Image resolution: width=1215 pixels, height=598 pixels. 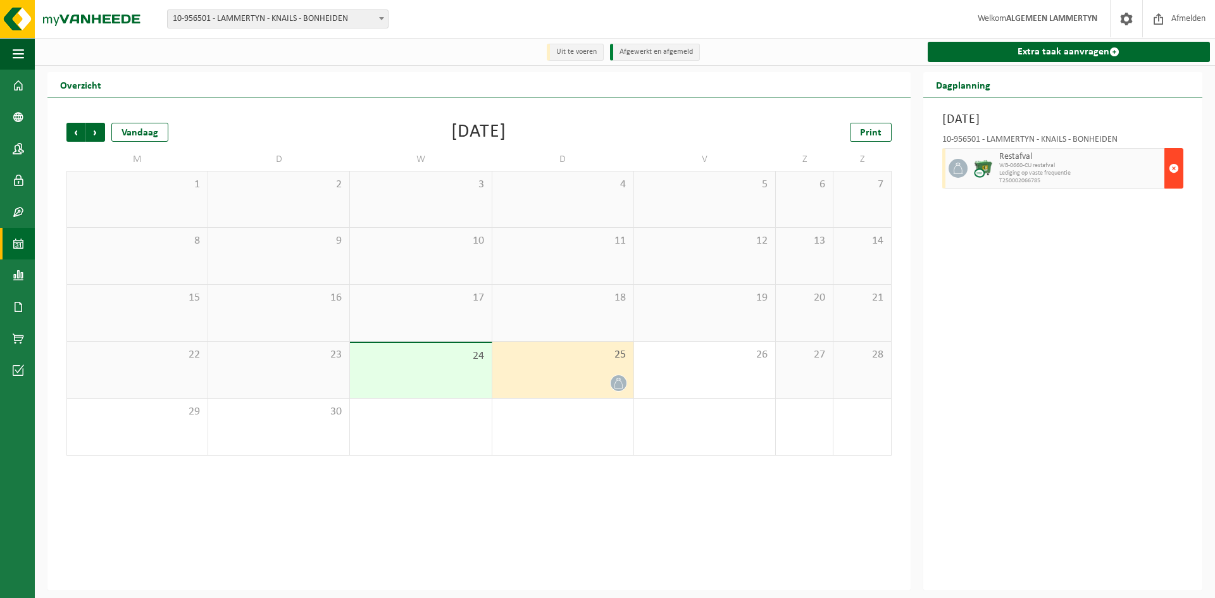 What do you see at coordinates (80, 84) in the screenshot?
I see `h2: Overzicht` at bounding box center [80, 84].